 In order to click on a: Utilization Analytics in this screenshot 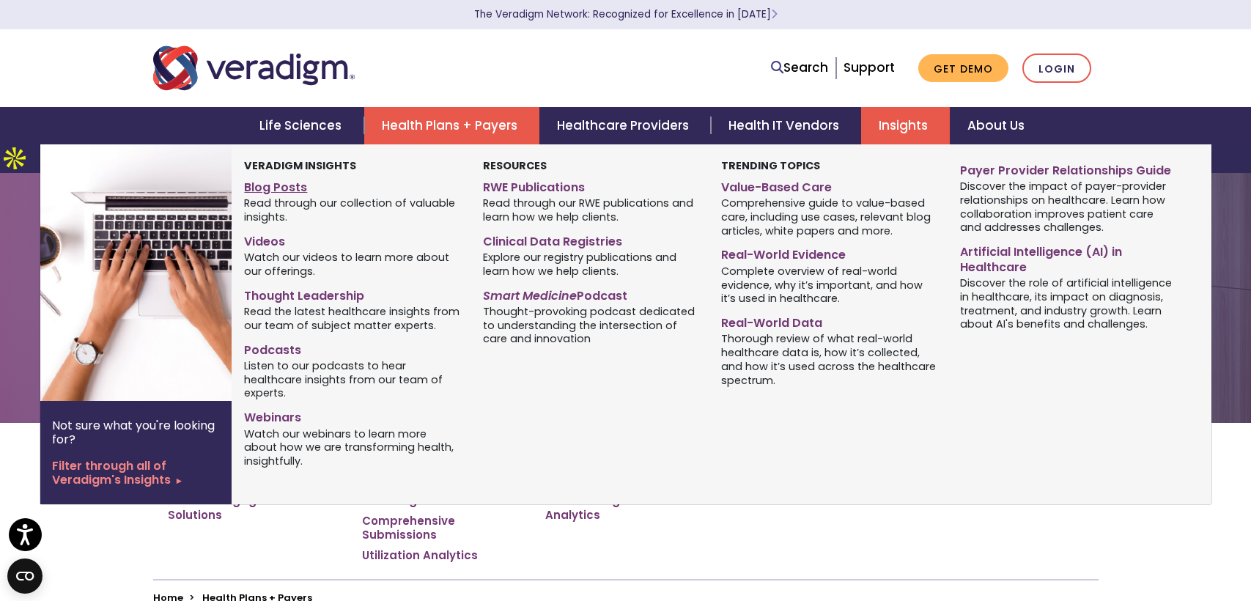, I will do `click(420, 556)`.